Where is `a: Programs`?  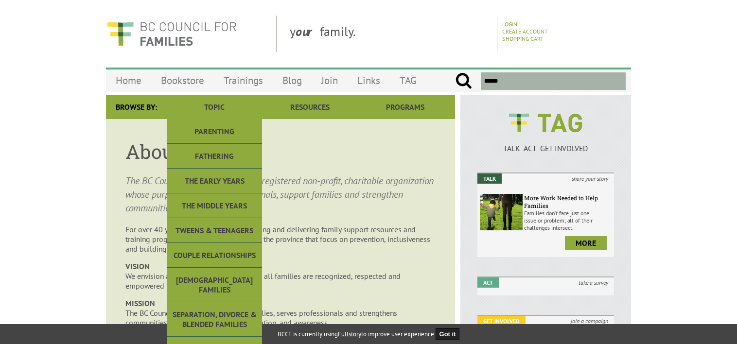 a: Programs is located at coordinates (406, 107).